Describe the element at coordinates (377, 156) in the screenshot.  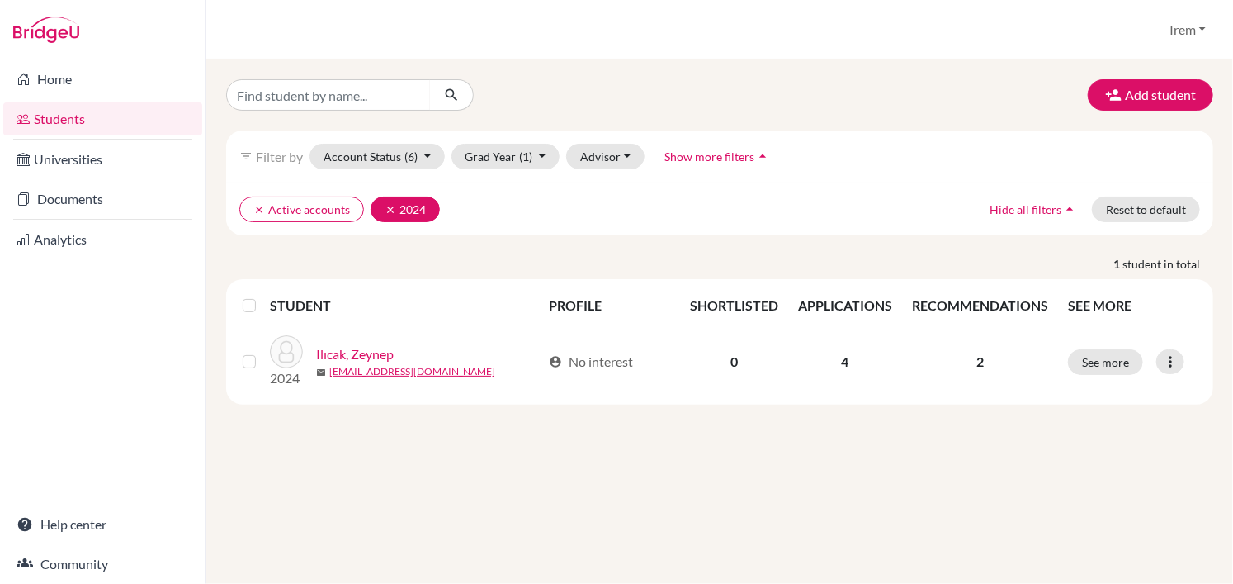
I see `button: Account Status(6)` at that location.